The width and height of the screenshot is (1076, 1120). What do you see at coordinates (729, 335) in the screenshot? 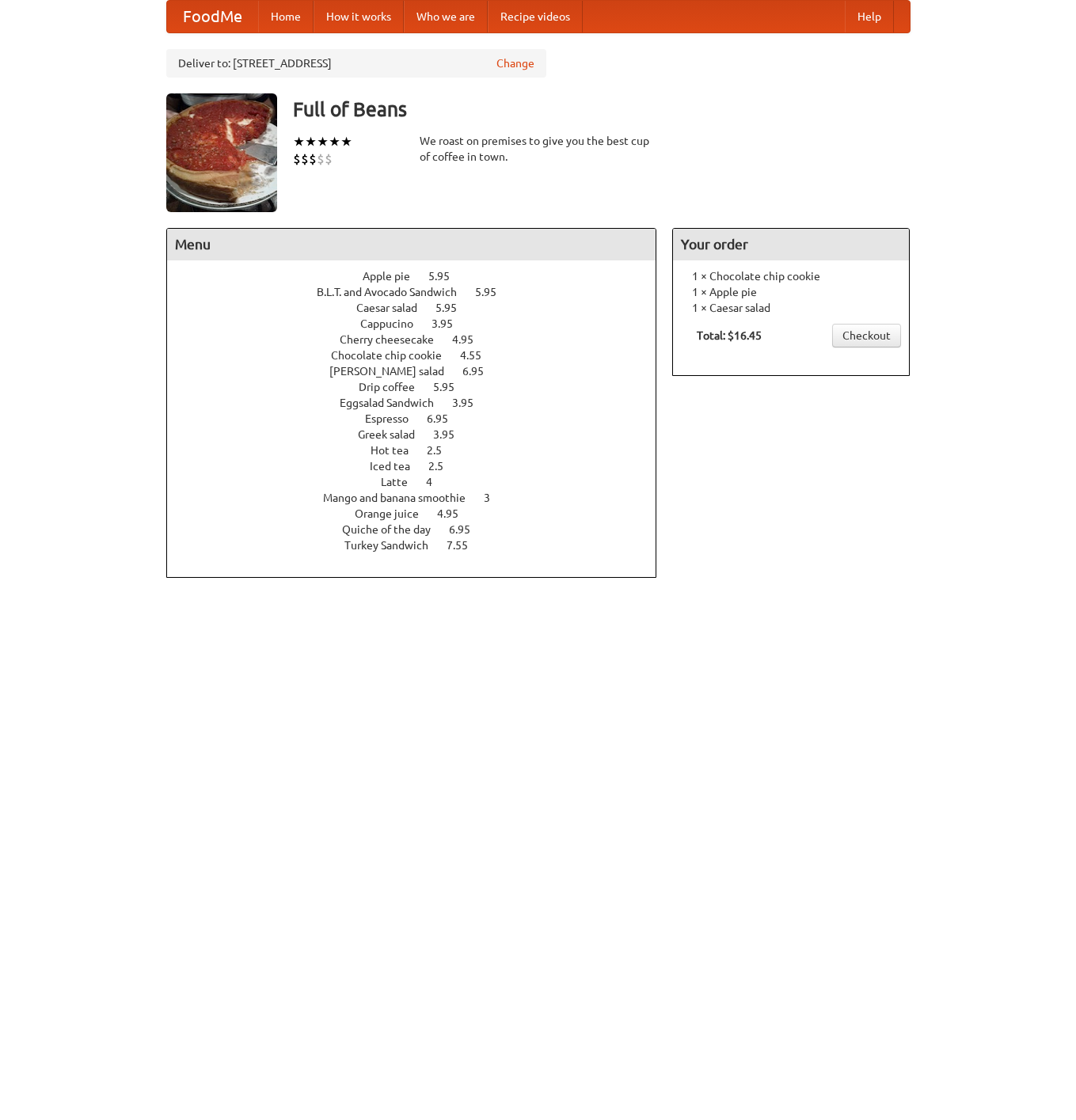
I see `b: Total: $16.45` at bounding box center [729, 335].